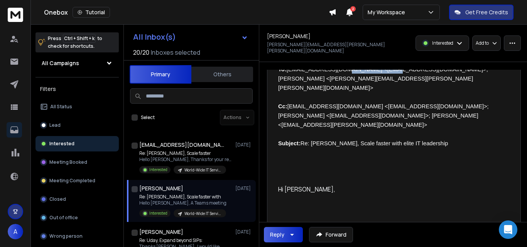 Image resolution: width=527 pixels, height=247 pixels. What do you see at coordinates (77, 199) in the screenshot?
I see `button: Closed` at bounding box center [77, 199].